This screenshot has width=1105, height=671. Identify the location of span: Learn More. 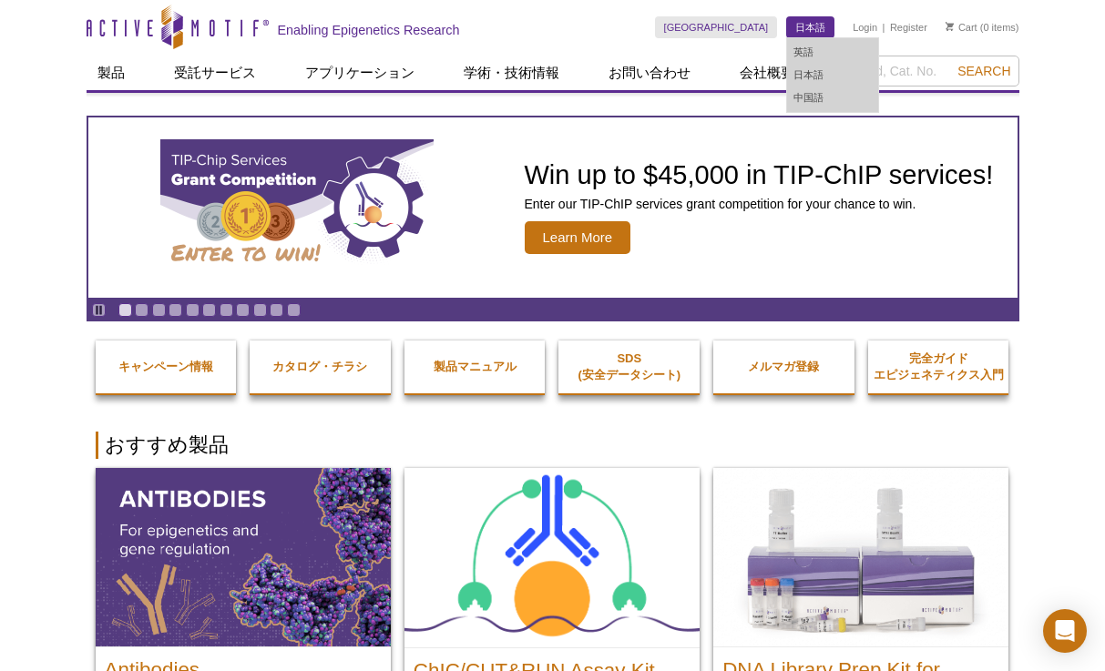
(577, 238).